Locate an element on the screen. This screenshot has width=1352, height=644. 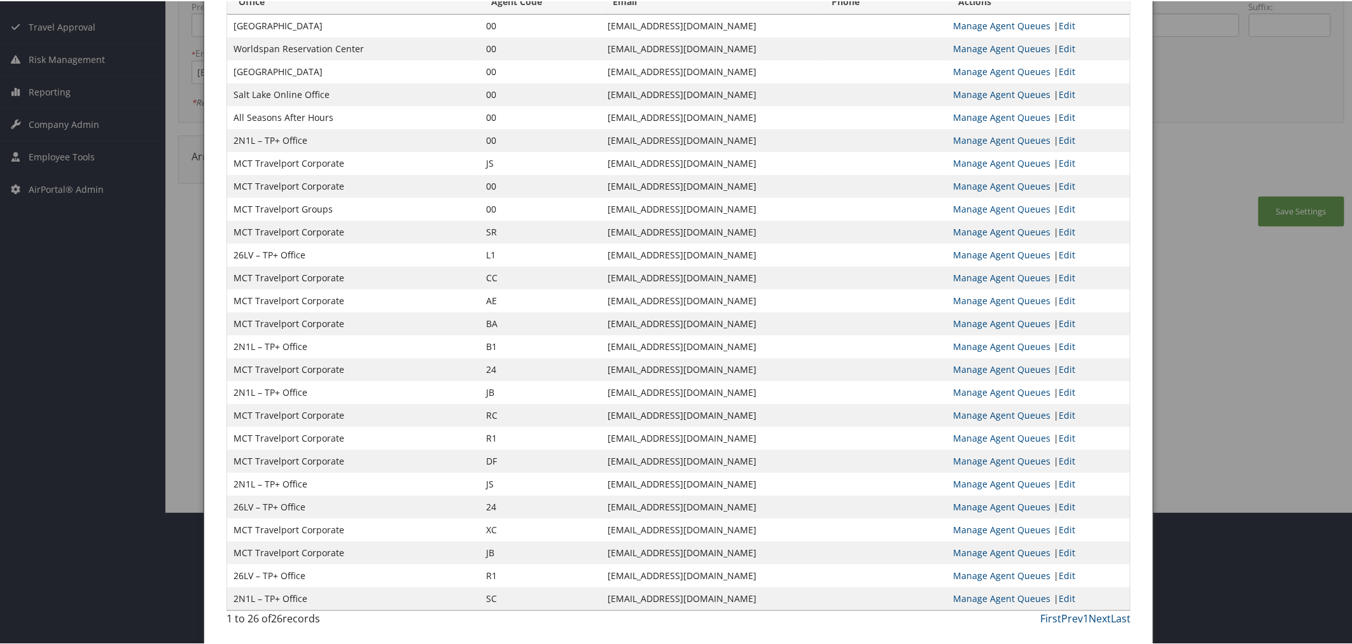
td: R1 is located at coordinates (540, 575).